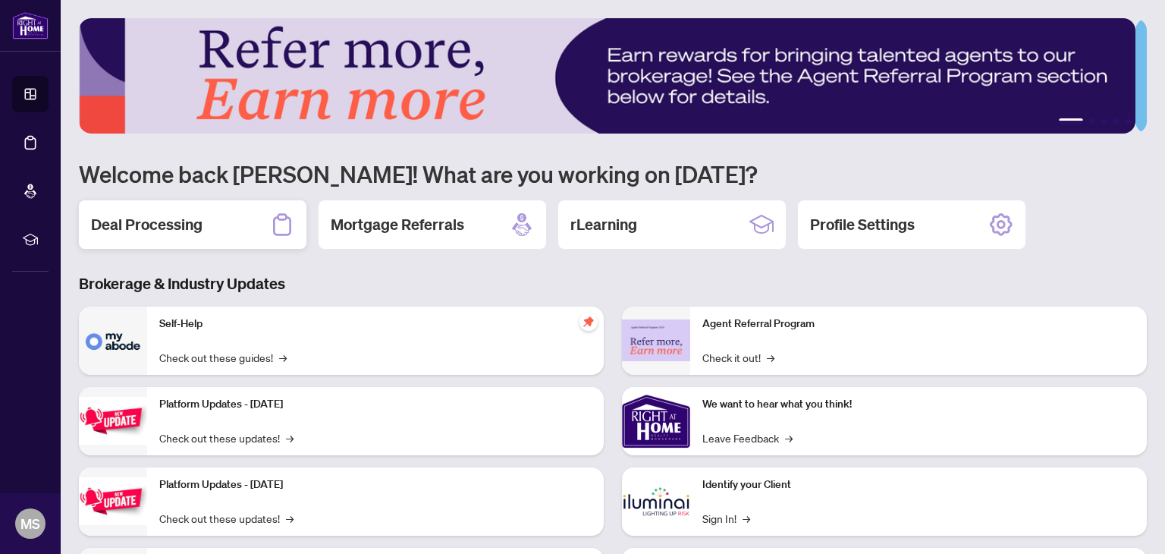  Describe the element at coordinates (919, 404) in the screenshot. I see `p: We want to hear what you think!` at that location.